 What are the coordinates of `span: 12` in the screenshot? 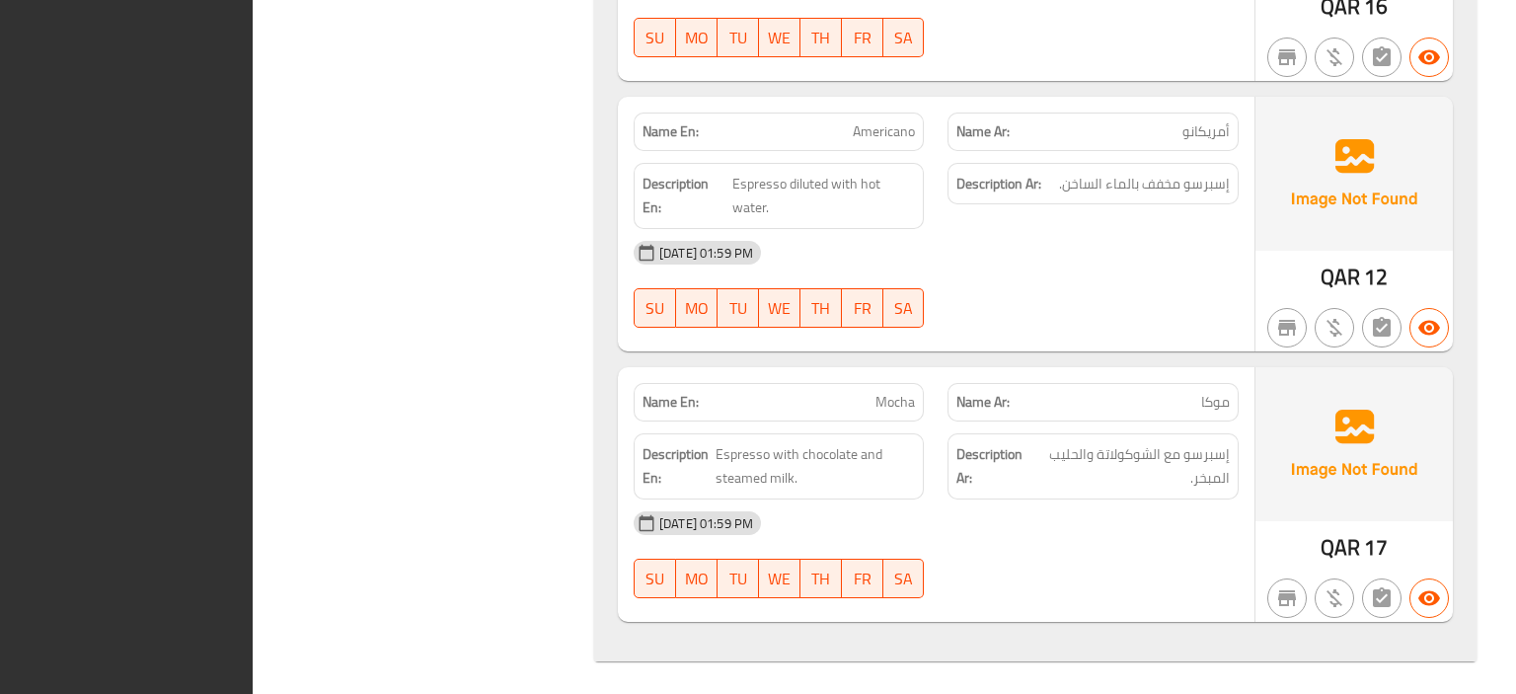 It's located at (1376, 276).